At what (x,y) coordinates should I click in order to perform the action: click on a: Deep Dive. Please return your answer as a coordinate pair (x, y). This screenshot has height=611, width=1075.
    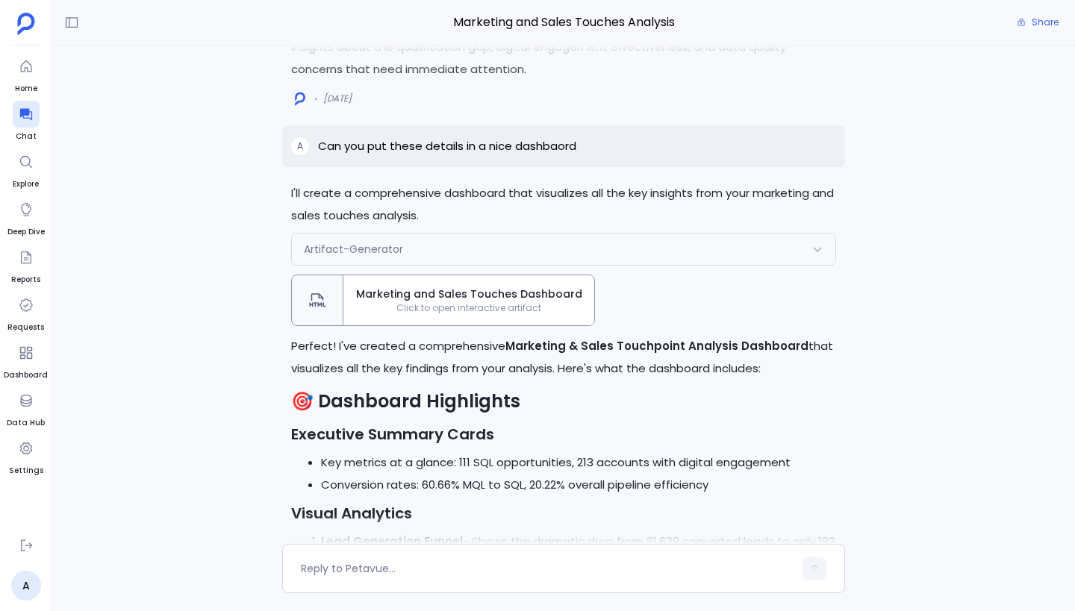
    Looking at the image, I should click on (26, 217).